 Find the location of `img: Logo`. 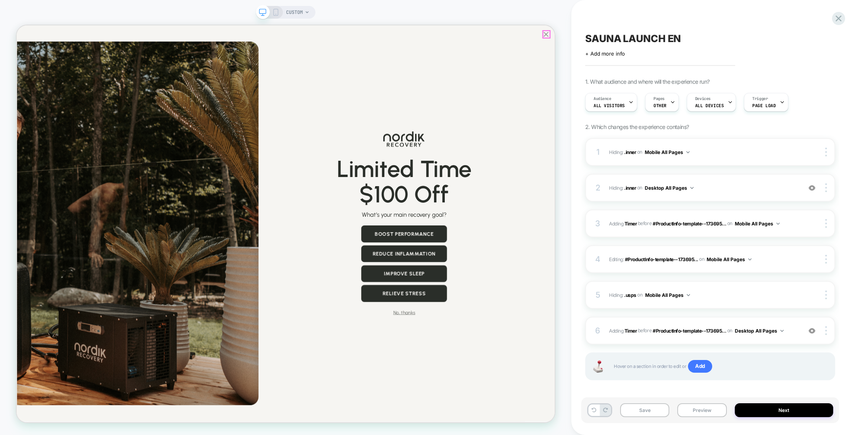

img: Logo is located at coordinates (516, 152).